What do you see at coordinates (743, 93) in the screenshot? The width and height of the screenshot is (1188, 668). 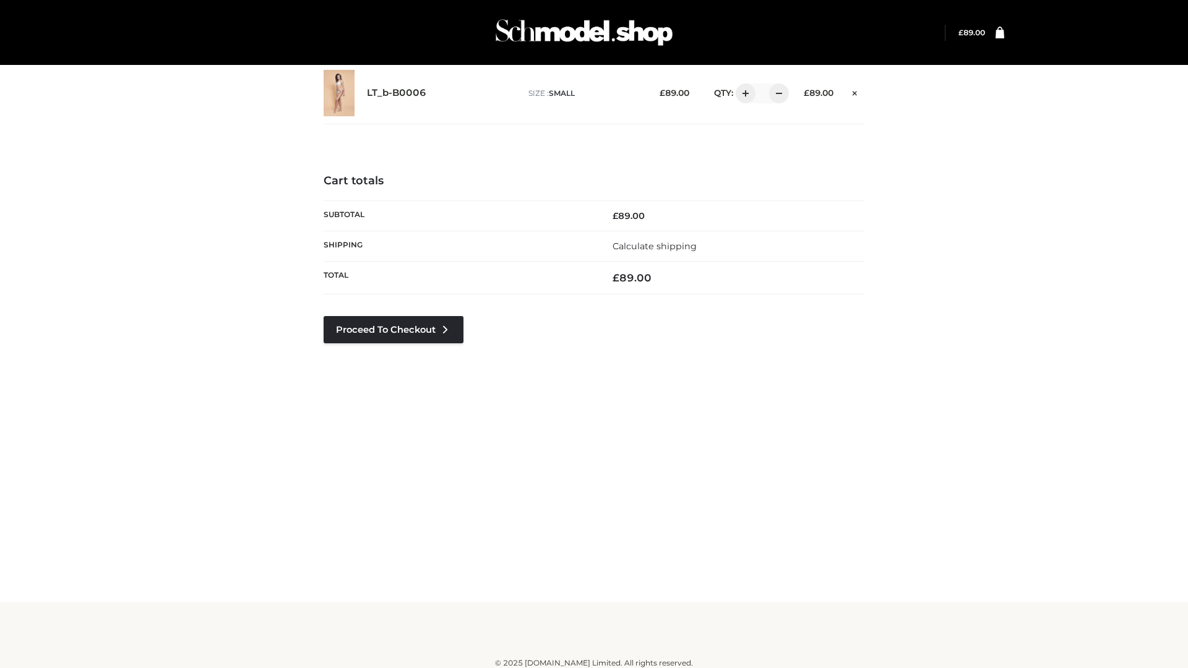 I see `div: QTY:` at bounding box center [743, 93].